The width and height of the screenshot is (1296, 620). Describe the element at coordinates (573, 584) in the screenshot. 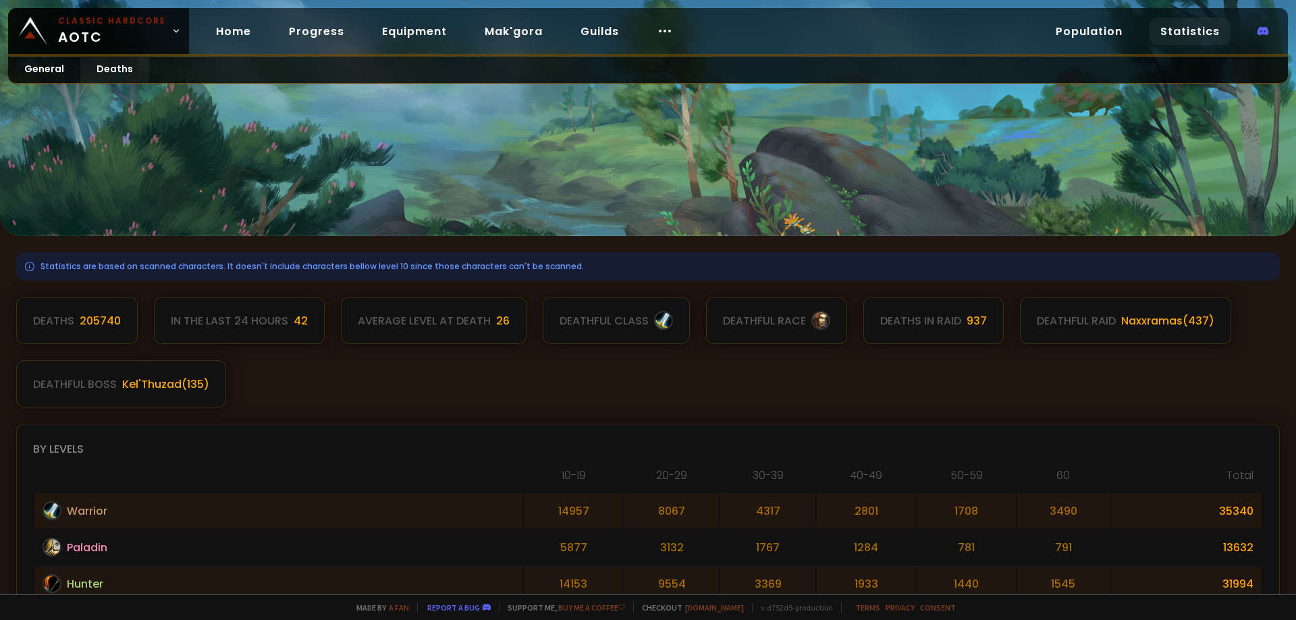

I see `td: 14153` at that location.